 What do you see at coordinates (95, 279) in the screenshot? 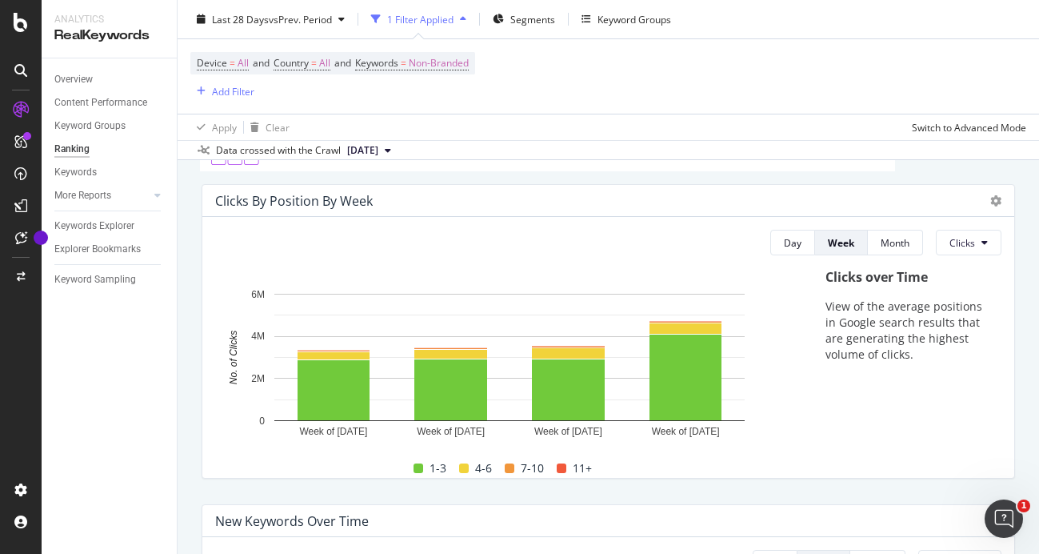
I see `div: Keyword Sampling` at bounding box center [95, 279].